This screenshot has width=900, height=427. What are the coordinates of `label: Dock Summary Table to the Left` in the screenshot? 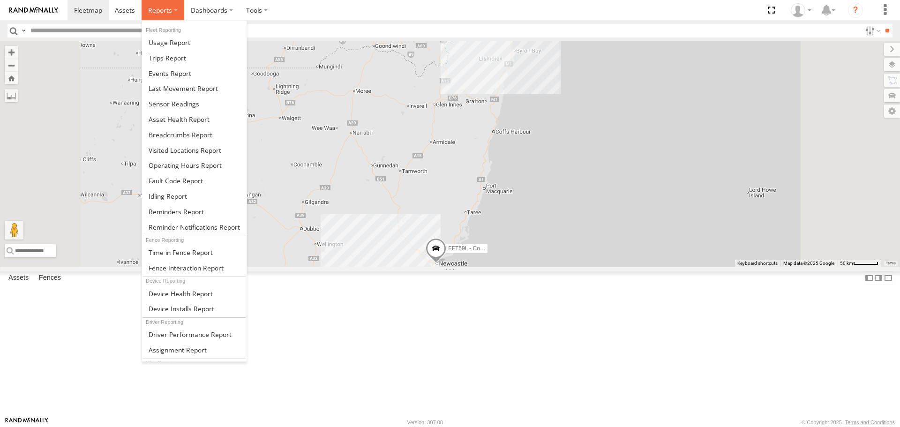 It's located at (869, 278).